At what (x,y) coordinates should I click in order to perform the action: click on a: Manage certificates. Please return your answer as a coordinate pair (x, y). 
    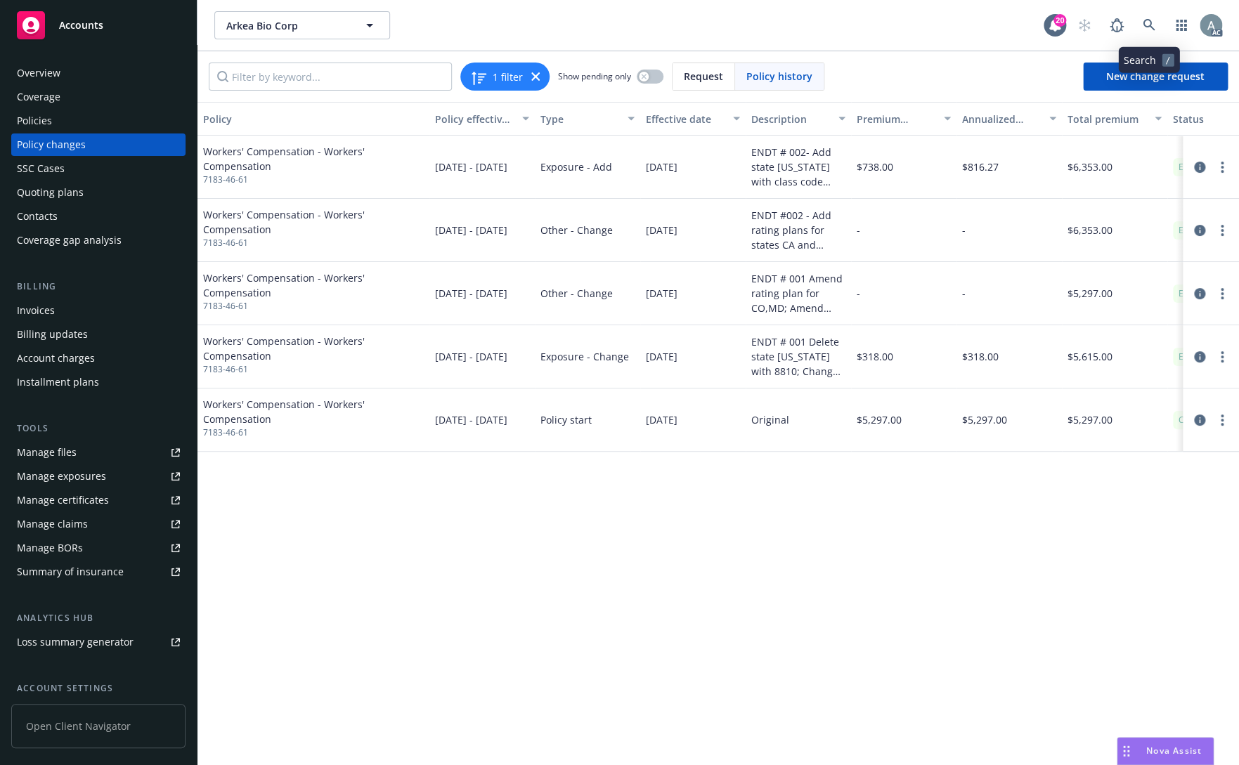
    Looking at the image, I should click on (98, 500).